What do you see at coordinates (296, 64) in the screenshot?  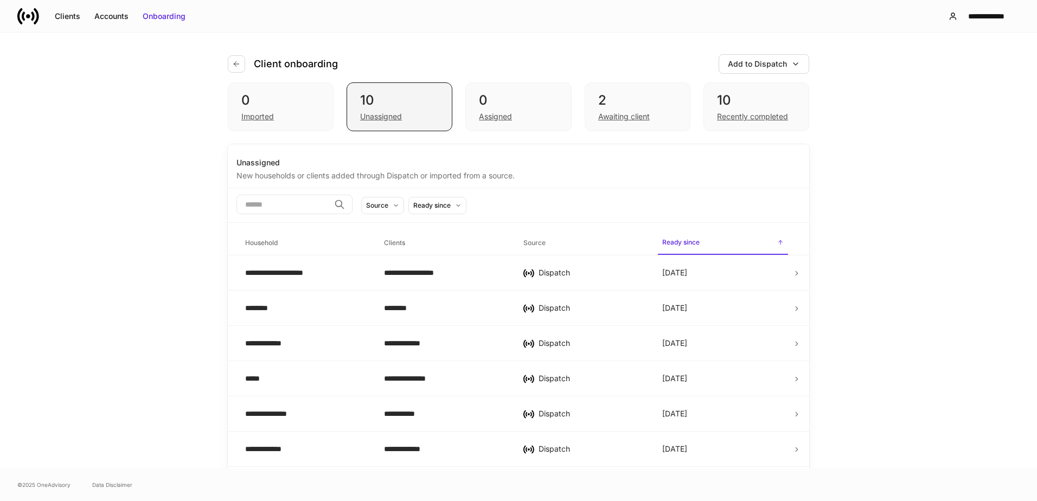 I see `h4: Client onboarding` at bounding box center [296, 64].